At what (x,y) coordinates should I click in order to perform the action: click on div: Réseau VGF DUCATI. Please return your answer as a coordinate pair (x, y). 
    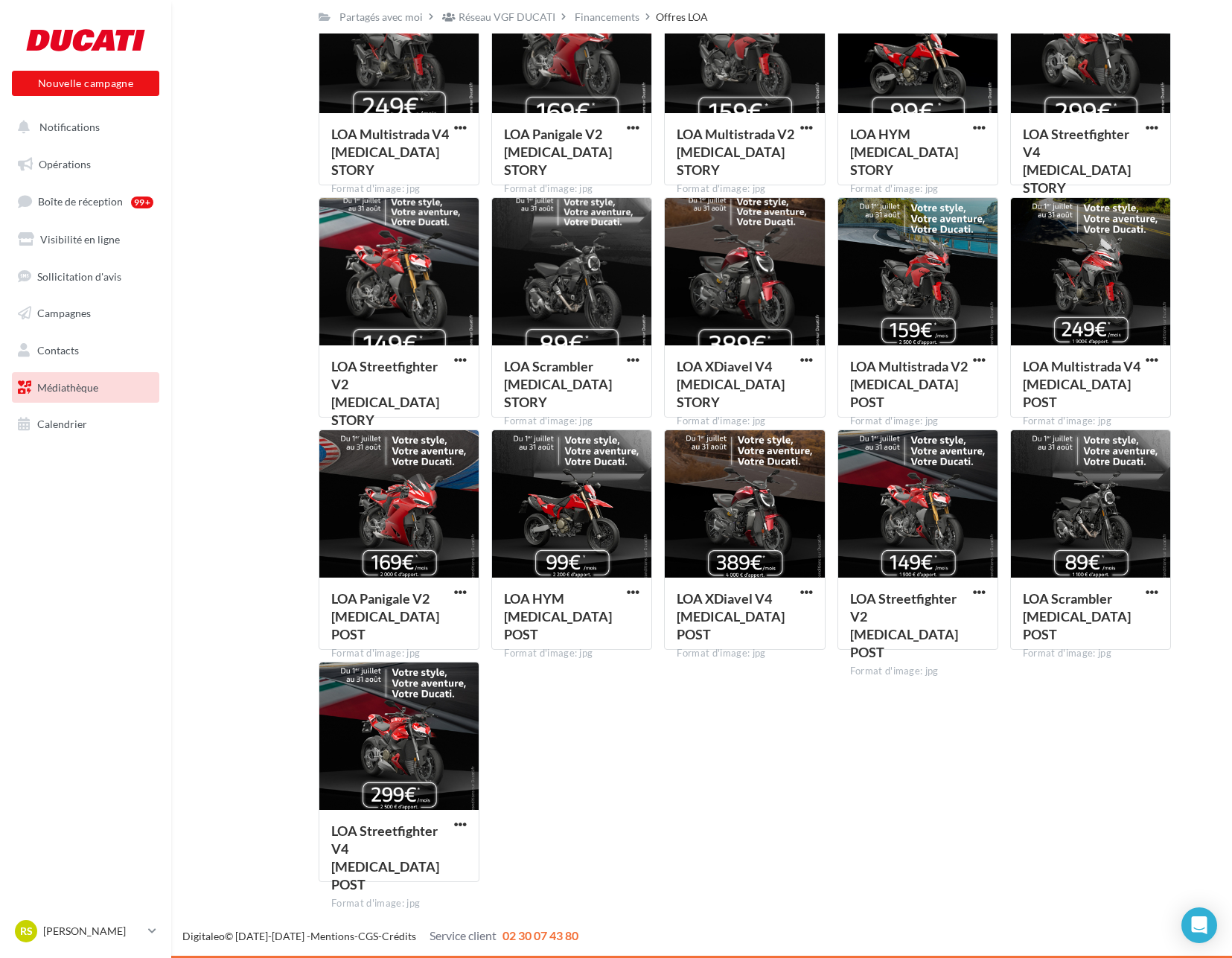
    Looking at the image, I should click on (506, 17).